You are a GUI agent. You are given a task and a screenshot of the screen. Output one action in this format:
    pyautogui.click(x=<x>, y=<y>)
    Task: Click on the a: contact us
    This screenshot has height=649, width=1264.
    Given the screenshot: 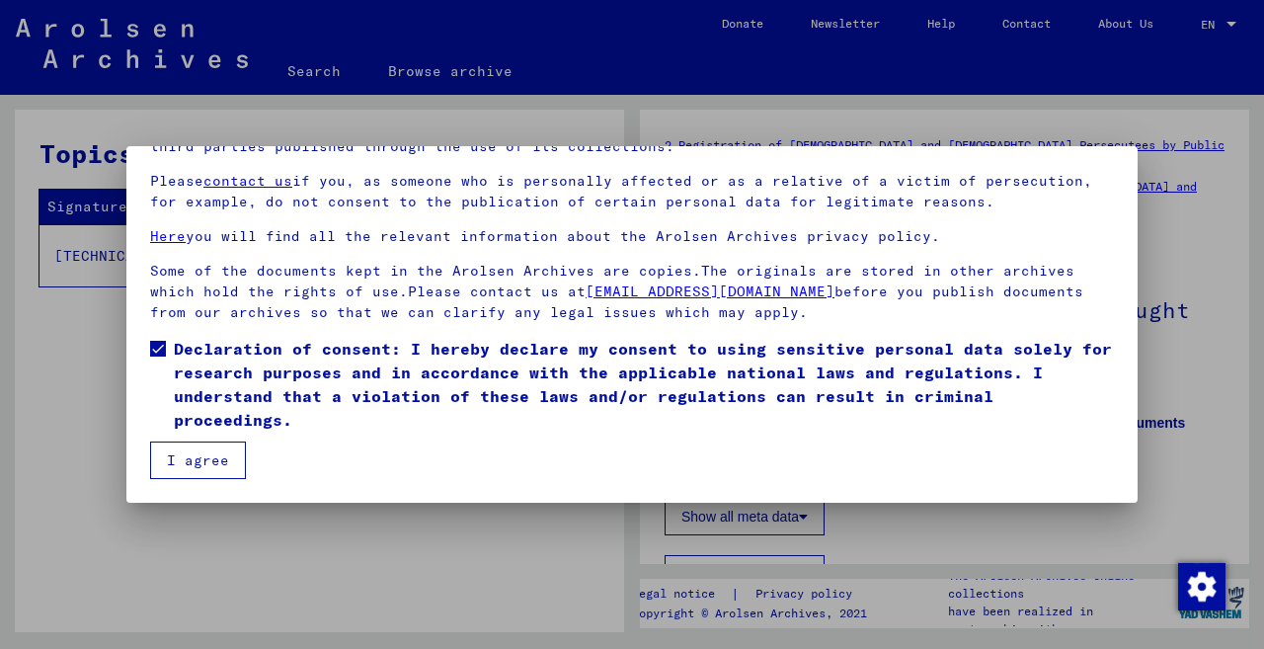 What is the action you would take?
    pyautogui.click(x=248, y=181)
    